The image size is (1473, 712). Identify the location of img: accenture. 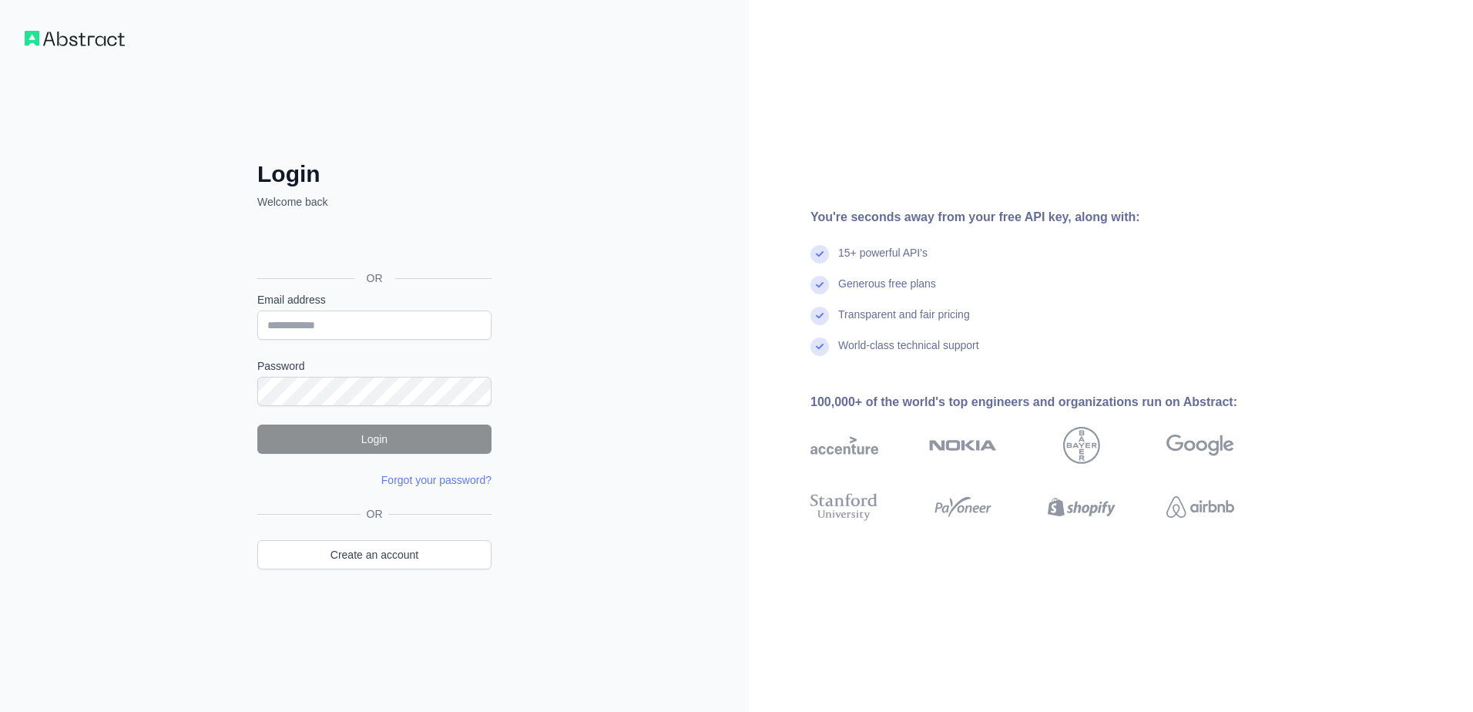
(844, 445).